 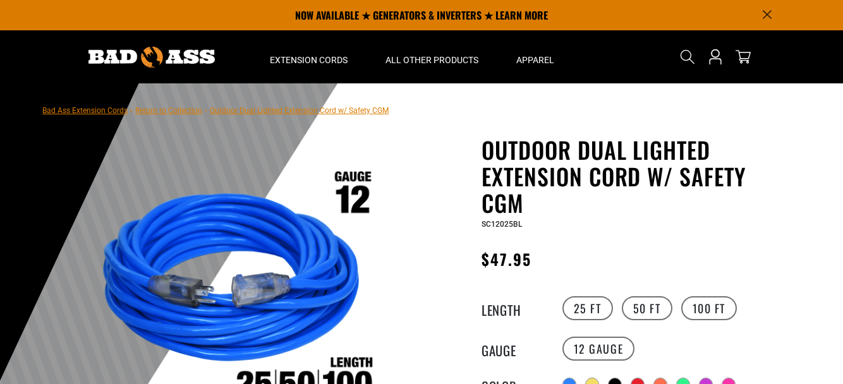 What do you see at coordinates (535, 57) in the screenshot?
I see `summary: Apparel` at bounding box center [535, 57].